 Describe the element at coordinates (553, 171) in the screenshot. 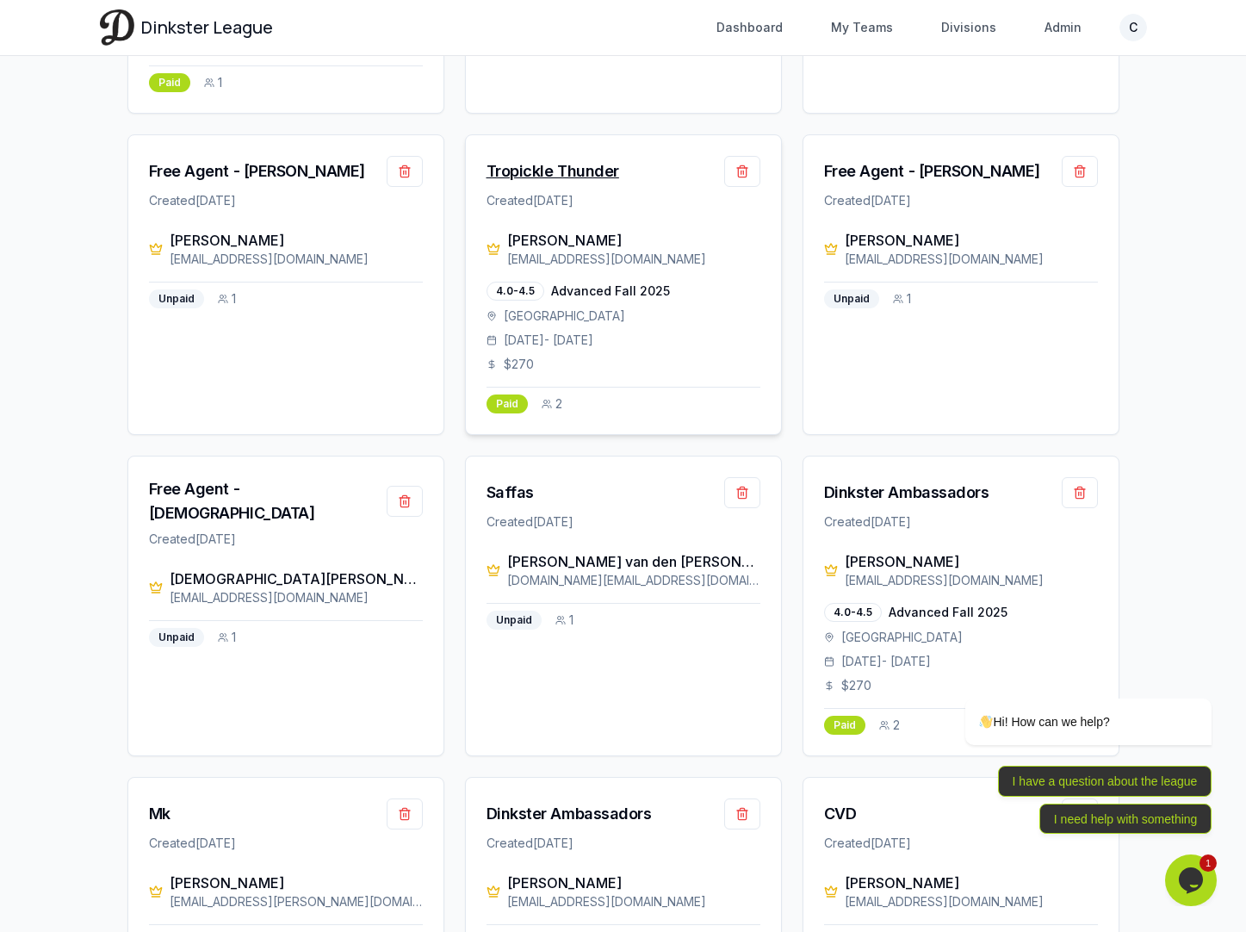

I see `div: Tropickle Thunder` at that location.